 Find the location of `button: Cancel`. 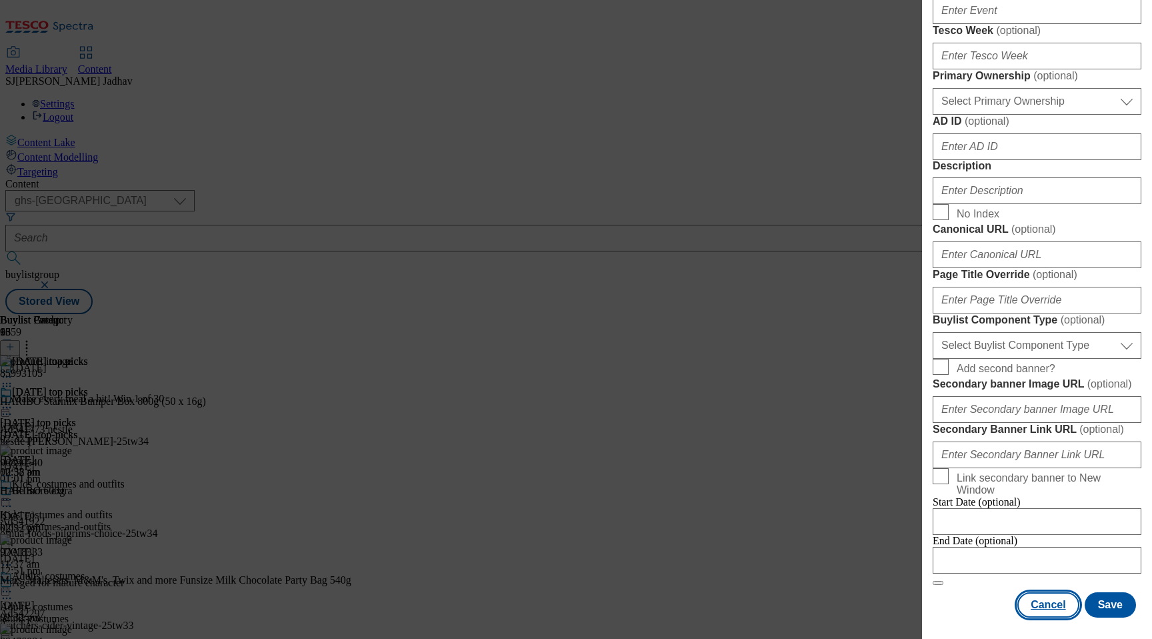

button: Cancel is located at coordinates (1048, 605).